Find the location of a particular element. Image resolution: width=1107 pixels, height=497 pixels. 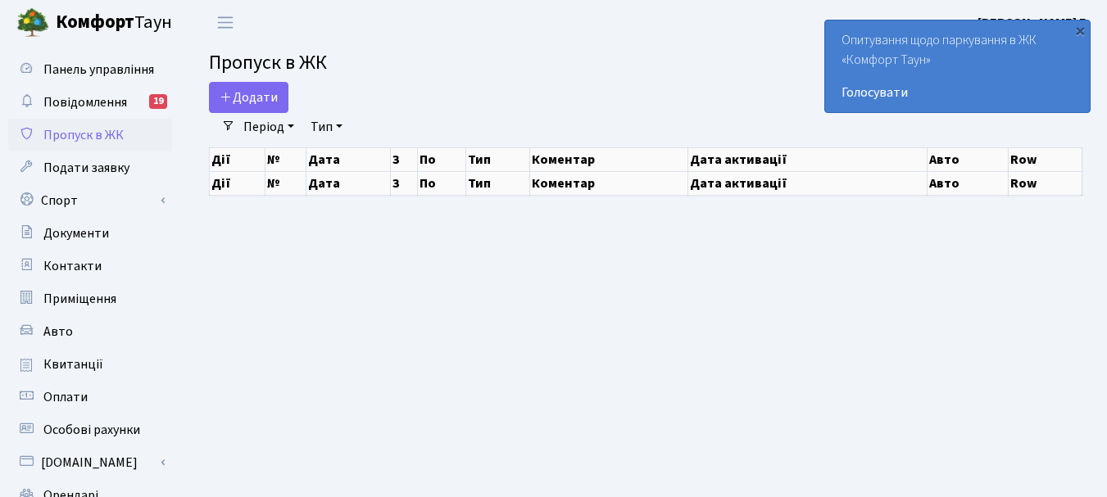

span: Авто is located at coordinates (58, 332).